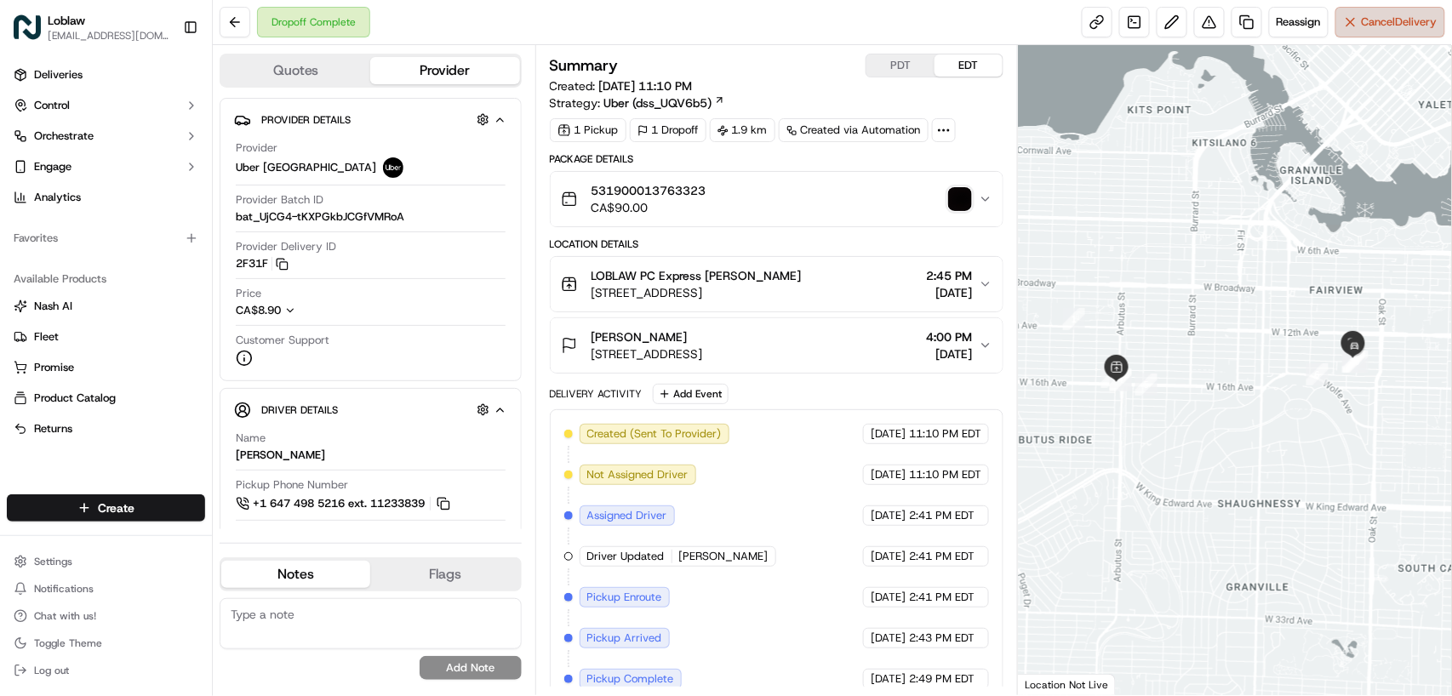  What do you see at coordinates (53, 167) in the screenshot?
I see `span: Engage` at bounding box center [53, 167].